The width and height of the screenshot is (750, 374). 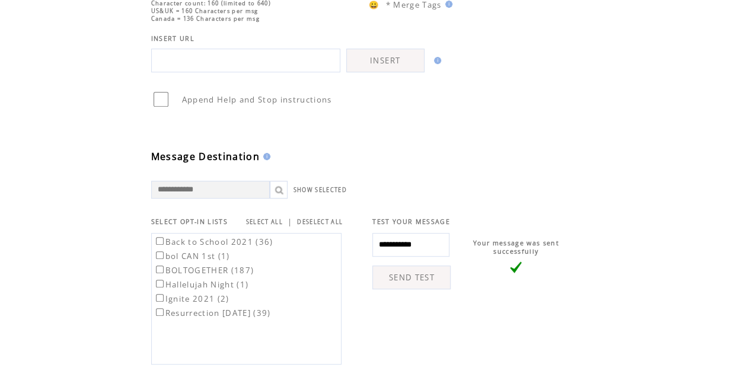 What do you see at coordinates (173, 39) in the screenshot?
I see `span: INSERT URL` at bounding box center [173, 39].